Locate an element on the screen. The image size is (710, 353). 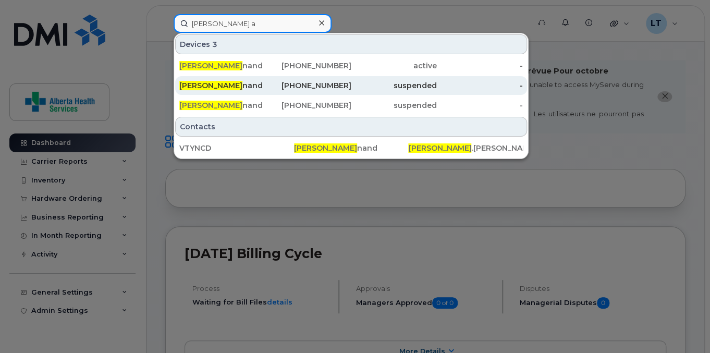
div: Devices is located at coordinates (351, 44).